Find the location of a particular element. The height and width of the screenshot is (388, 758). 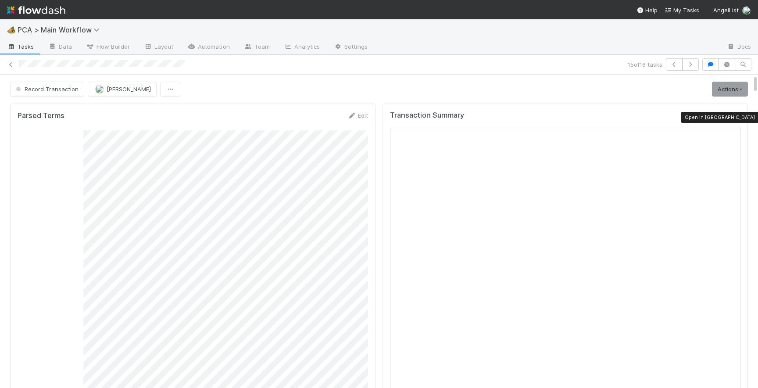

span: Flow Builder is located at coordinates (108, 46).